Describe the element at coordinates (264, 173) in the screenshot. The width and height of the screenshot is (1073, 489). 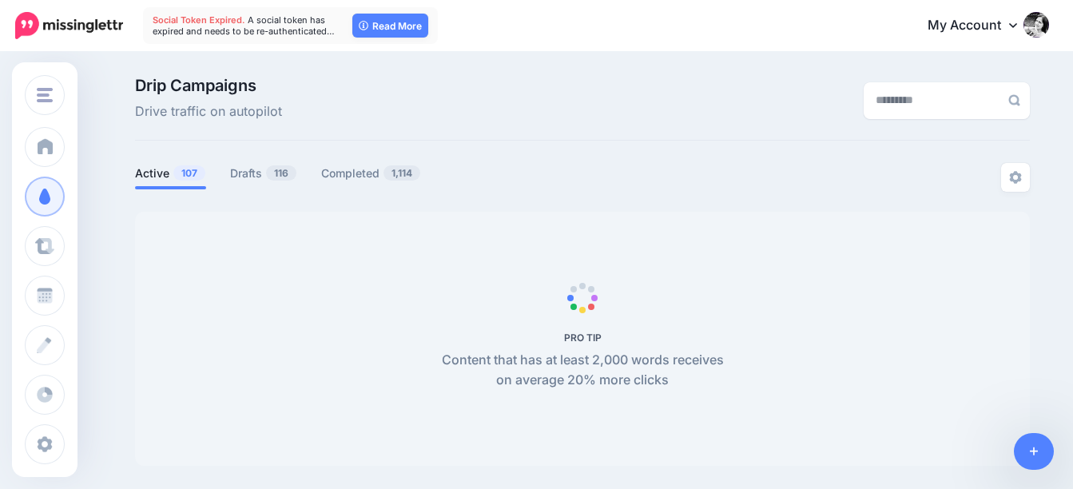
I see `a: Drafts116` at that location.